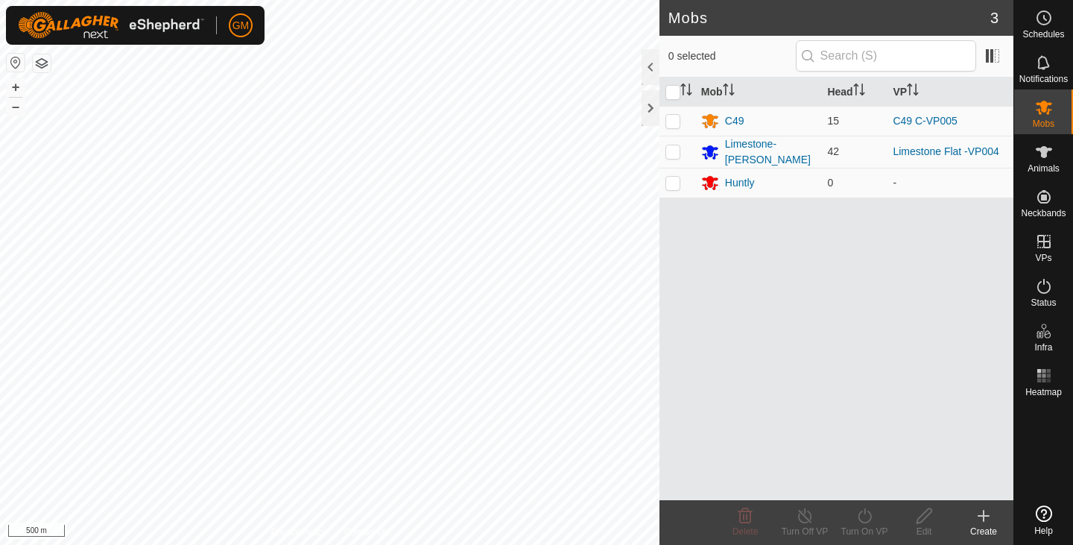  I want to click on span: 3, so click(994, 18).